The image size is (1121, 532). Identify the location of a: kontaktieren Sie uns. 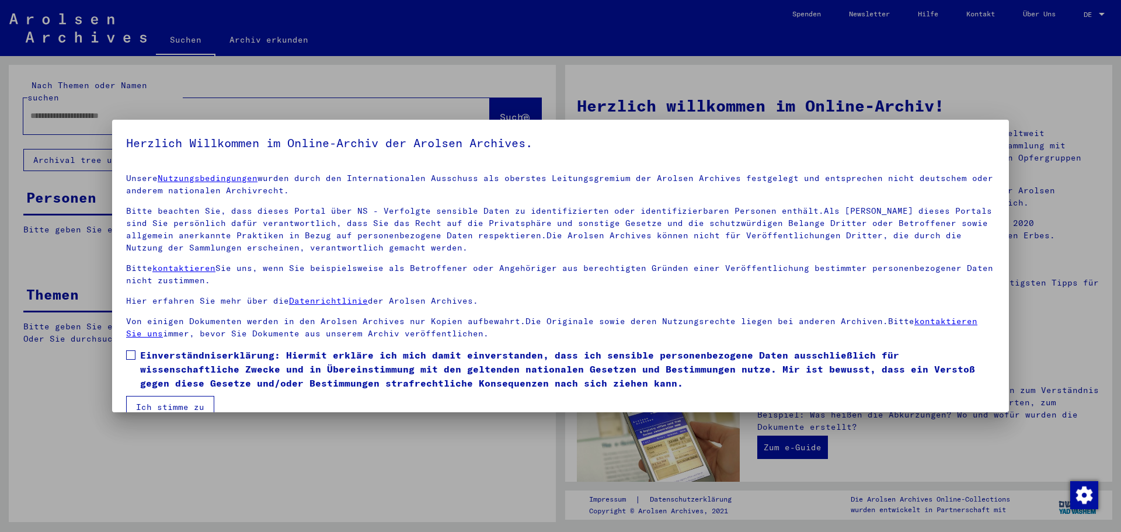
(552, 327).